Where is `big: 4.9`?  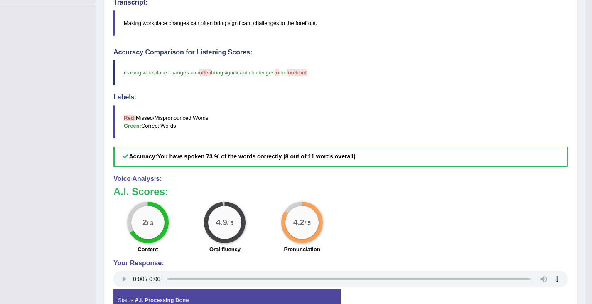 big: 4.9 is located at coordinates (222, 222).